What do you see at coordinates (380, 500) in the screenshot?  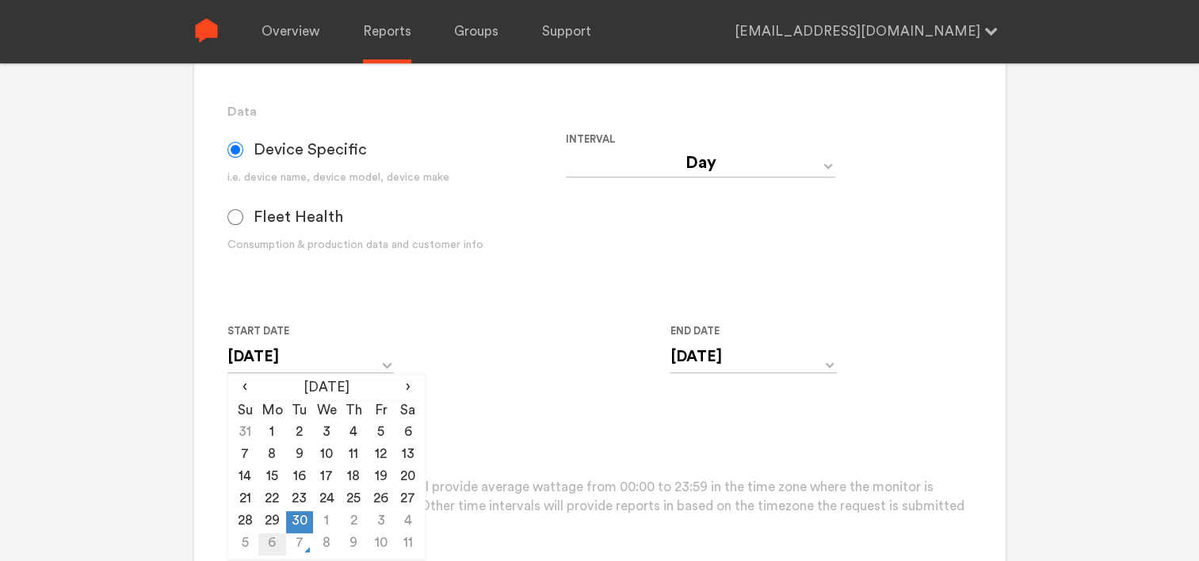 I see `td: 26` at bounding box center [380, 500].